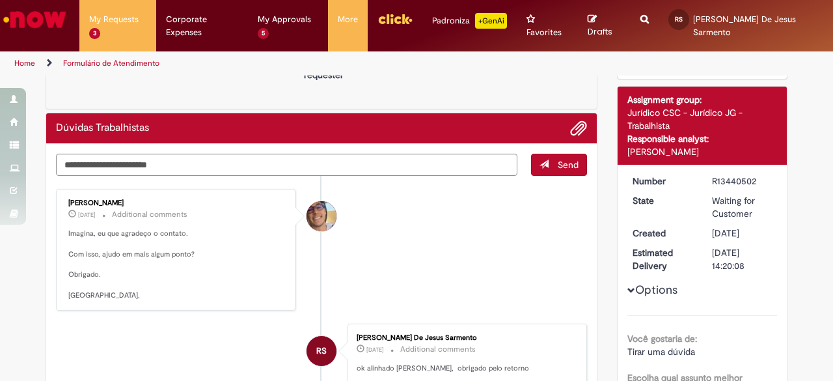  Describe the element at coordinates (277, 63) in the screenshot. I see `ul: Page breadcrumbs` at that location.